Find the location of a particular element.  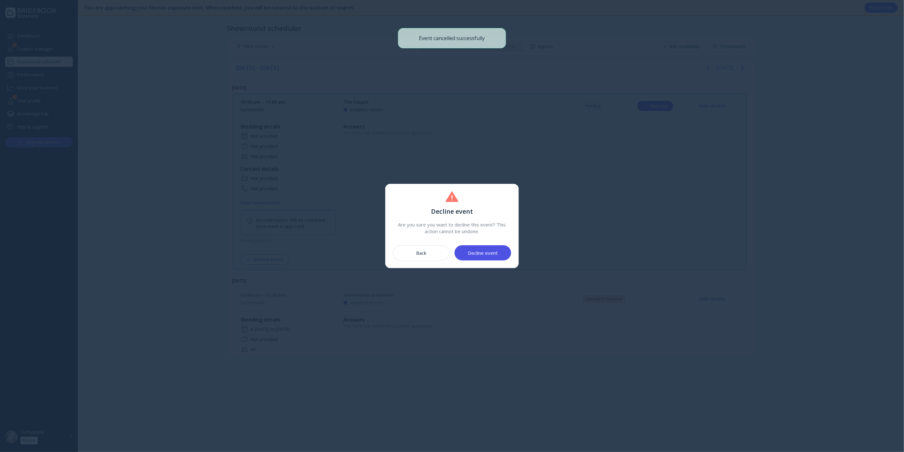

div: Are you sure you want to decline this event? This action cannot be undone. is located at coordinates (452, 228).